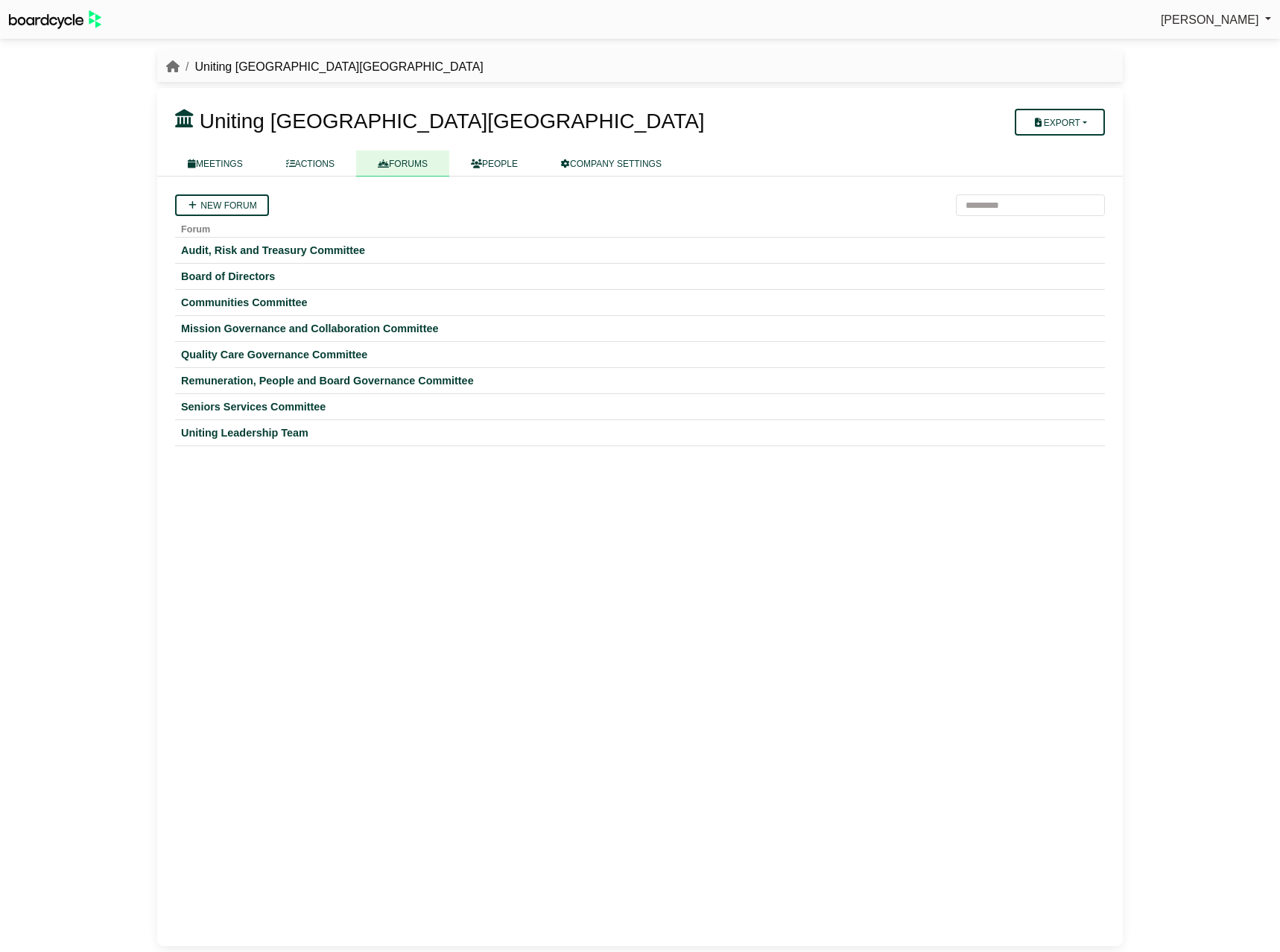 This screenshot has width=1280, height=952. What do you see at coordinates (640, 276) in the screenshot?
I see `div: Board of Directors` at bounding box center [640, 276].